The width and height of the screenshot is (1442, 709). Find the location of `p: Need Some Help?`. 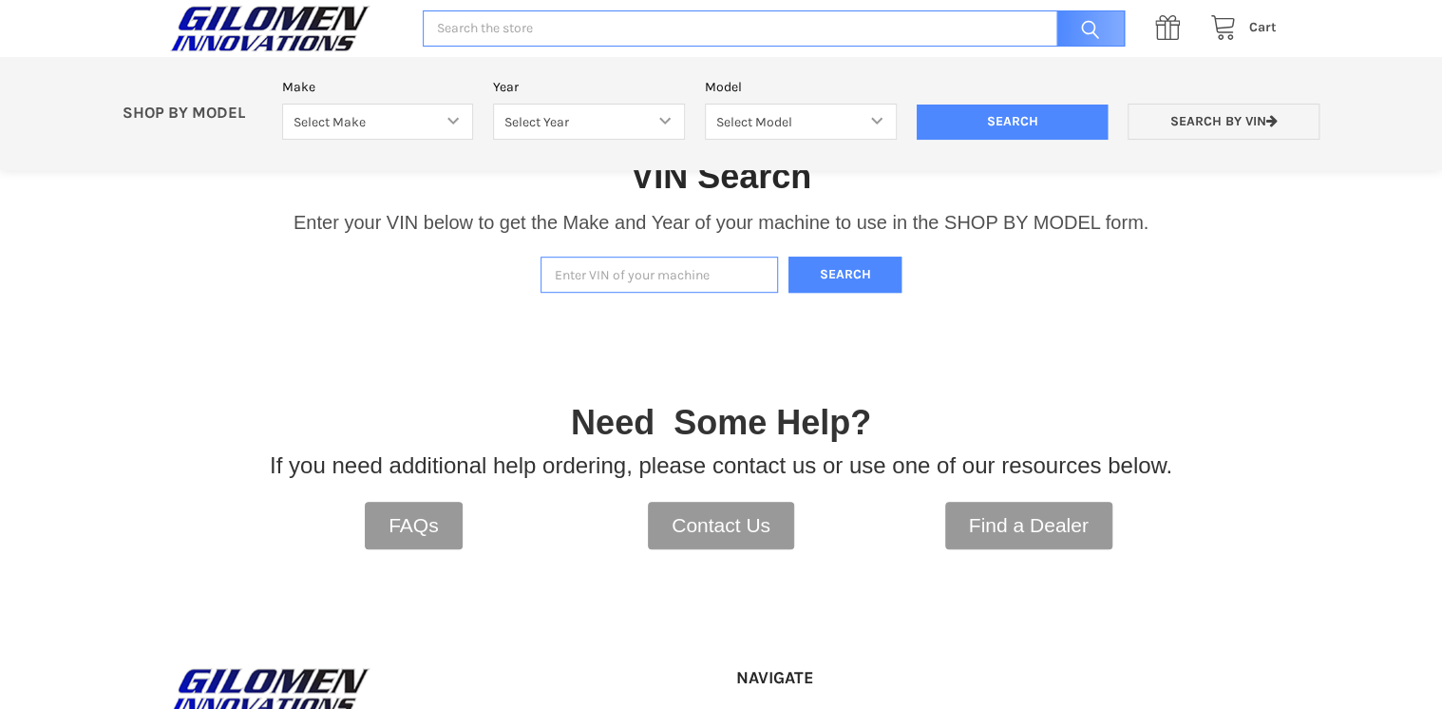

p: Need Some Help? is located at coordinates (721, 423).